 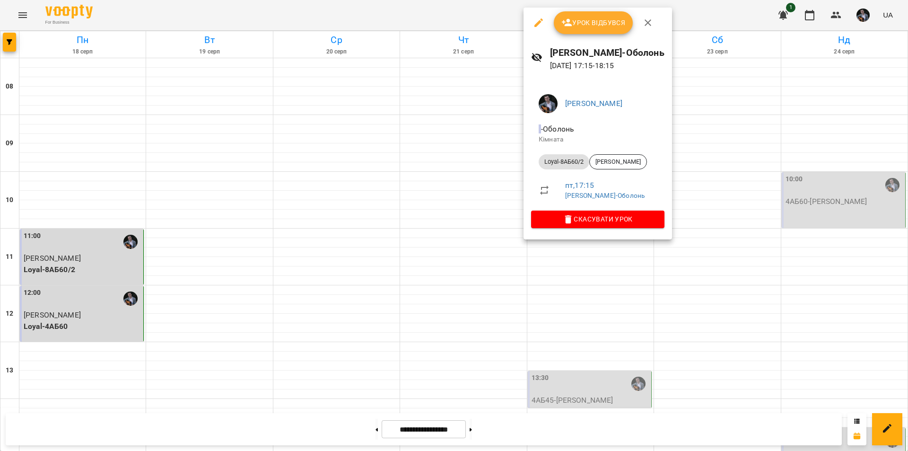 What do you see at coordinates (593, 23) in the screenshot?
I see `button: Урок відбувся` at bounding box center [593, 23].